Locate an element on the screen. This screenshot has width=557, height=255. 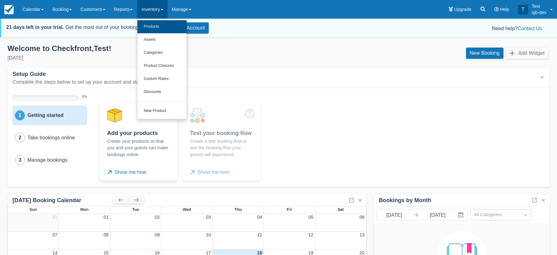
a: 11 is located at coordinates (260, 235).